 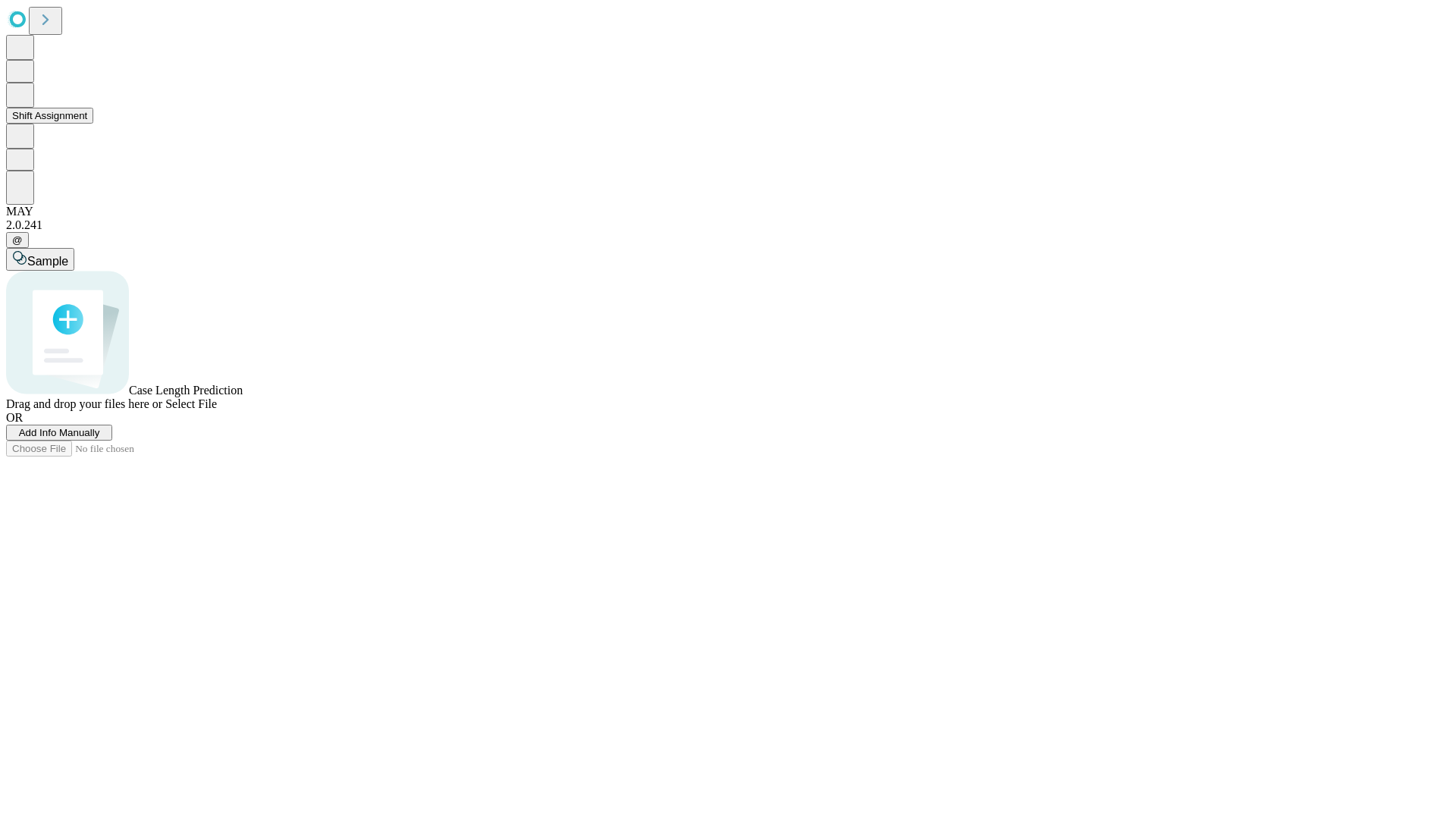 What do you see at coordinates (191, 403) in the screenshot?
I see `span: Select File` at bounding box center [191, 403].